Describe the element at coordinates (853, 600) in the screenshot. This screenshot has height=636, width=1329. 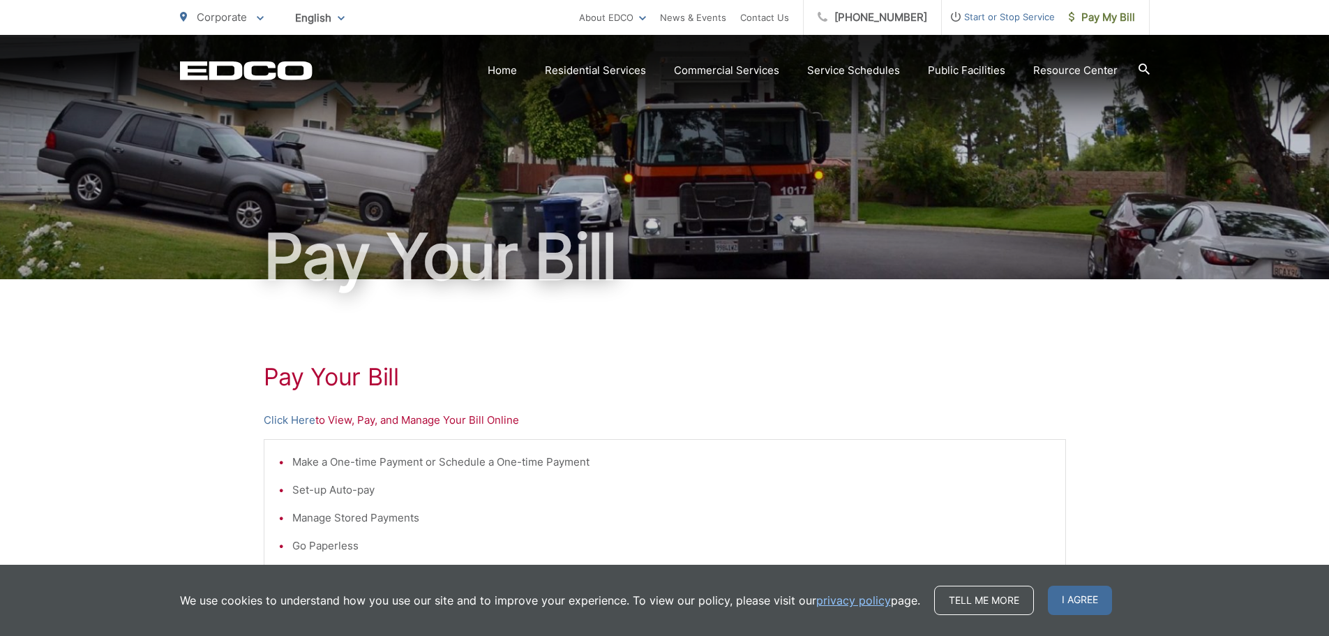
I see `a: privacy policy` at that location.